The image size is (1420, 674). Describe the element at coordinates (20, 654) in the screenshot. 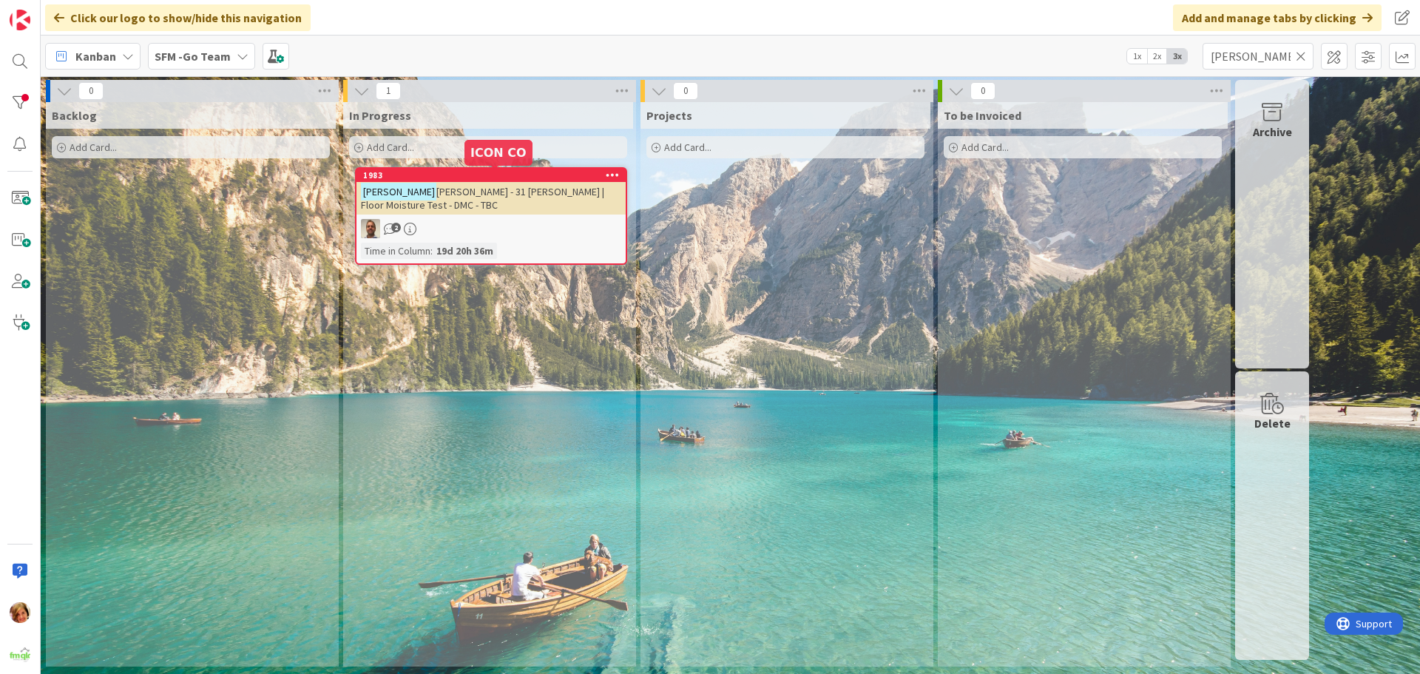

I see `img: avatar` at that location.